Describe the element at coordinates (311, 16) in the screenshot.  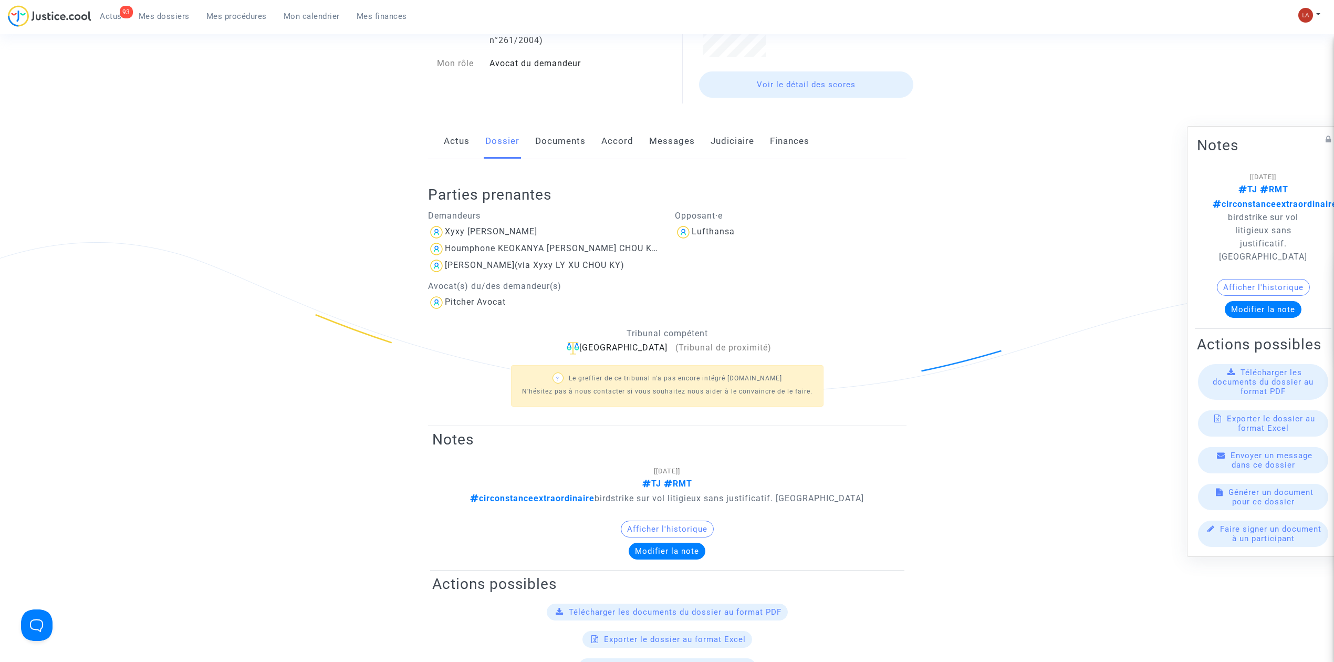
I see `span: Mon calendrier` at that location.